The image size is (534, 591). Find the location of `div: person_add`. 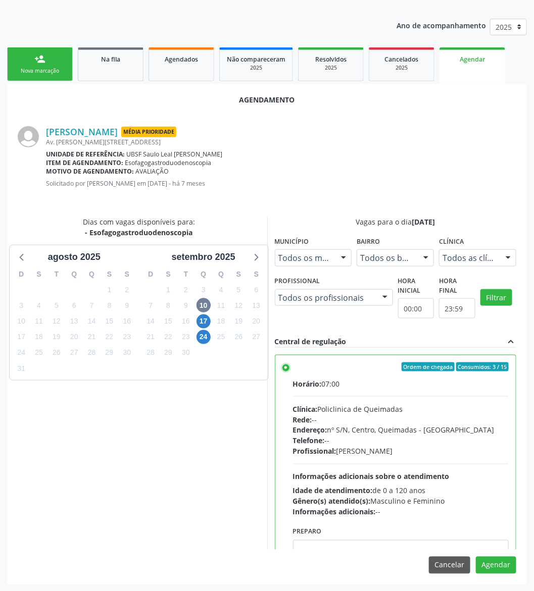

div: person_add is located at coordinates (40, 59).